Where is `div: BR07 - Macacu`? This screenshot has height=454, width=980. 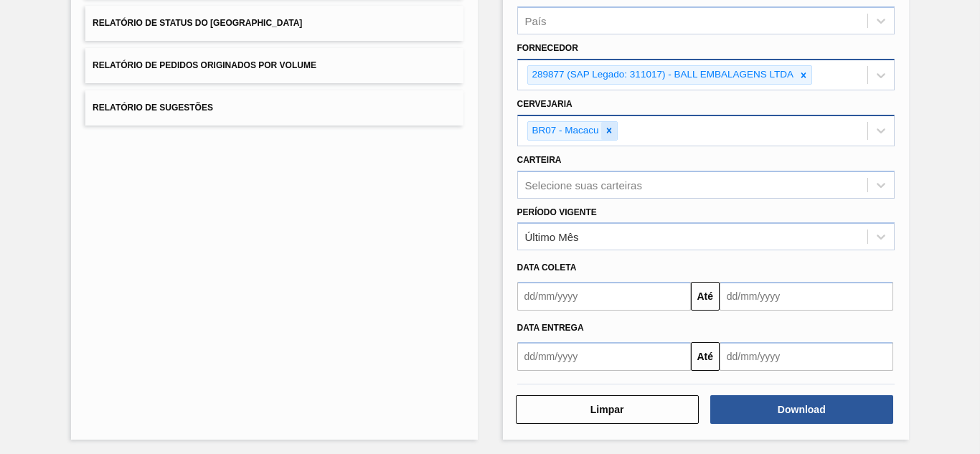
div: BR07 - Macacu is located at coordinates (565, 131).